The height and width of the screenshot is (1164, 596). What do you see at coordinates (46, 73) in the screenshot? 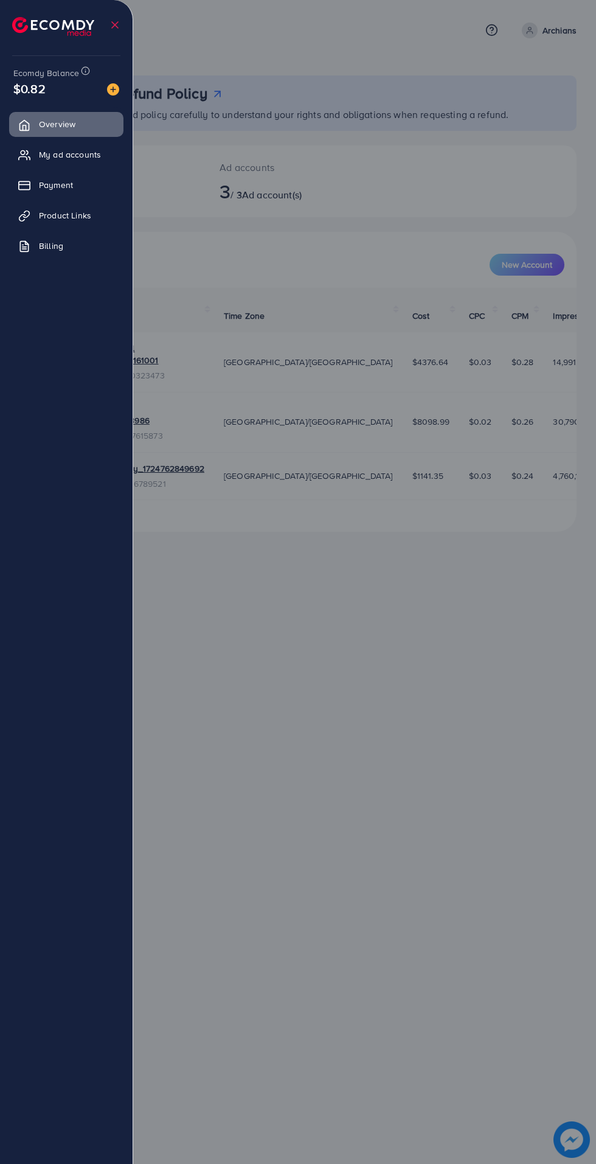
I see `span: Ecomdy Balance` at bounding box center [46, 73].